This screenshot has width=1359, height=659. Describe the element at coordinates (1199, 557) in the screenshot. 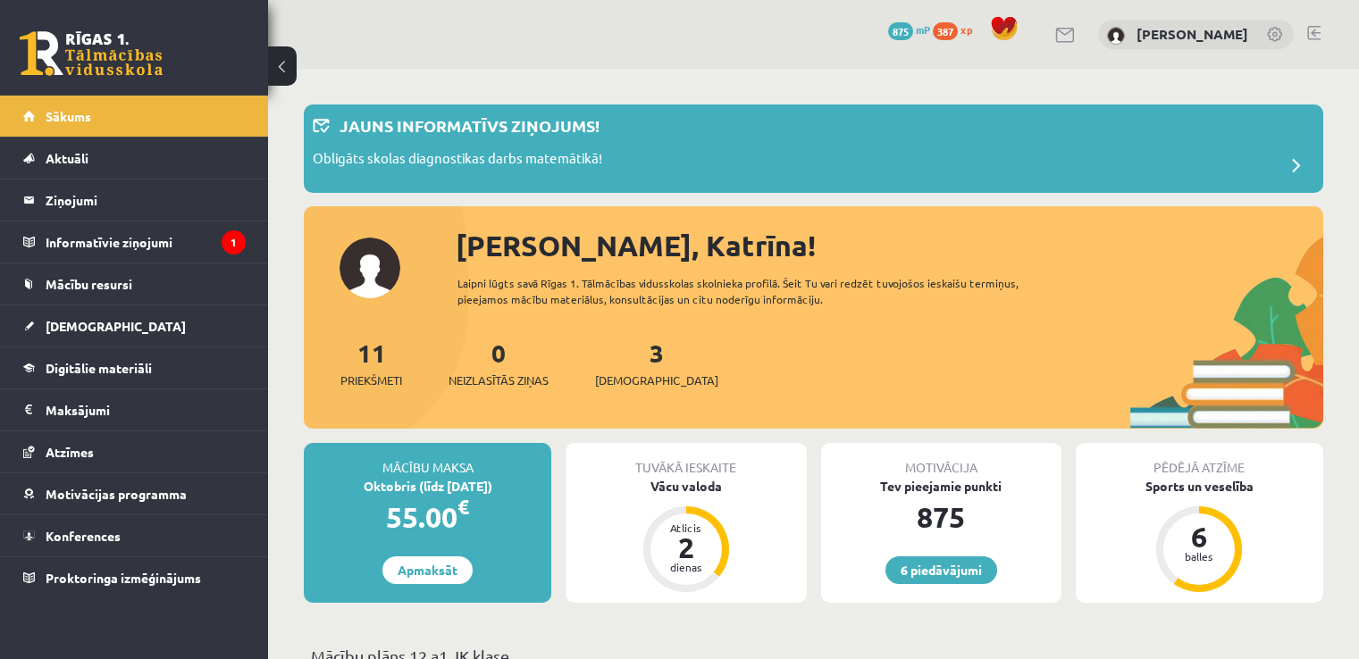

I see `div: balles` at that location.